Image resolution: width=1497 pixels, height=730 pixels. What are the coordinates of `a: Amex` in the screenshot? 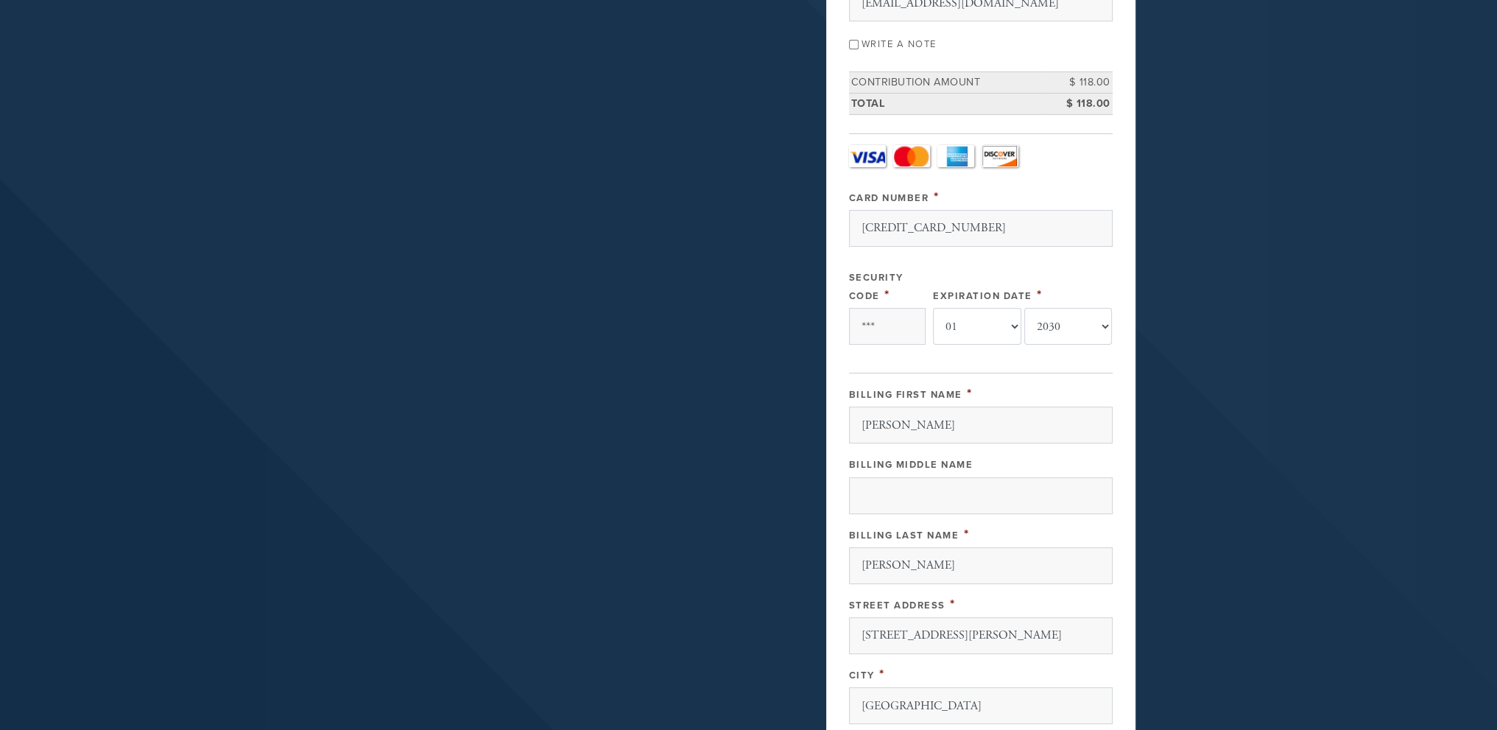 It's located at (956, 156).